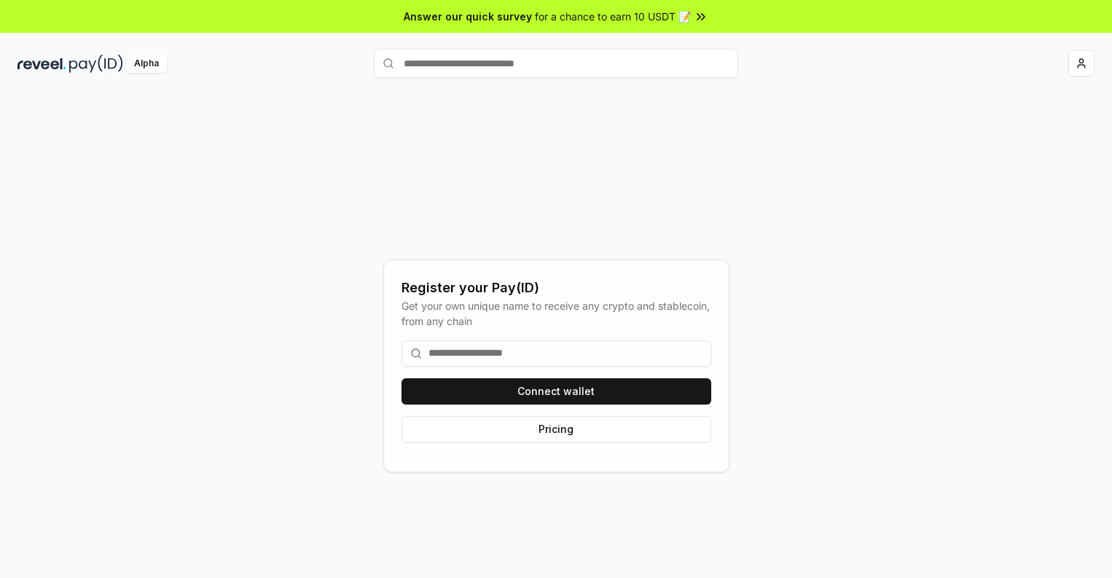 The height and width of the screenshot is (578, 1112). I want to click on img: pay_id, so click(96, 63).